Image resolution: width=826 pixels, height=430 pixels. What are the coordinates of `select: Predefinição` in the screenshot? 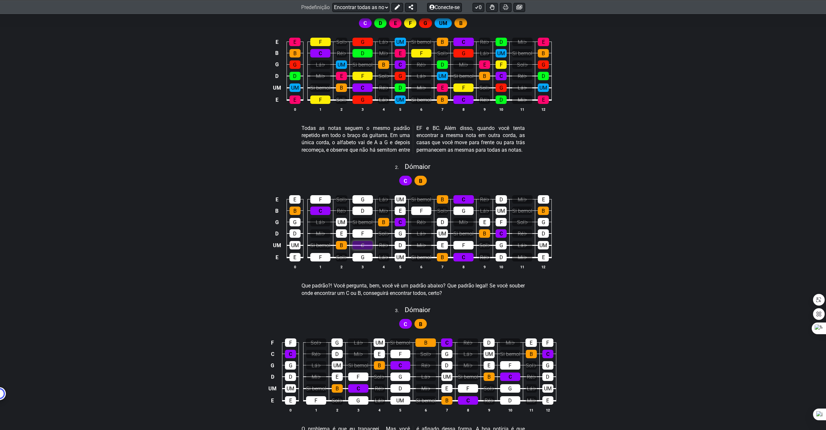 It's located at (361, 7).